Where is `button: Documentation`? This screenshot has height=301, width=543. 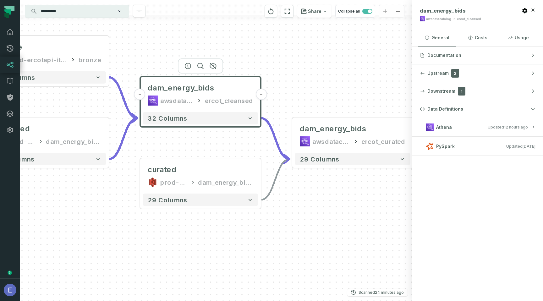
button: Documentation is located at coordinates (477, 55).